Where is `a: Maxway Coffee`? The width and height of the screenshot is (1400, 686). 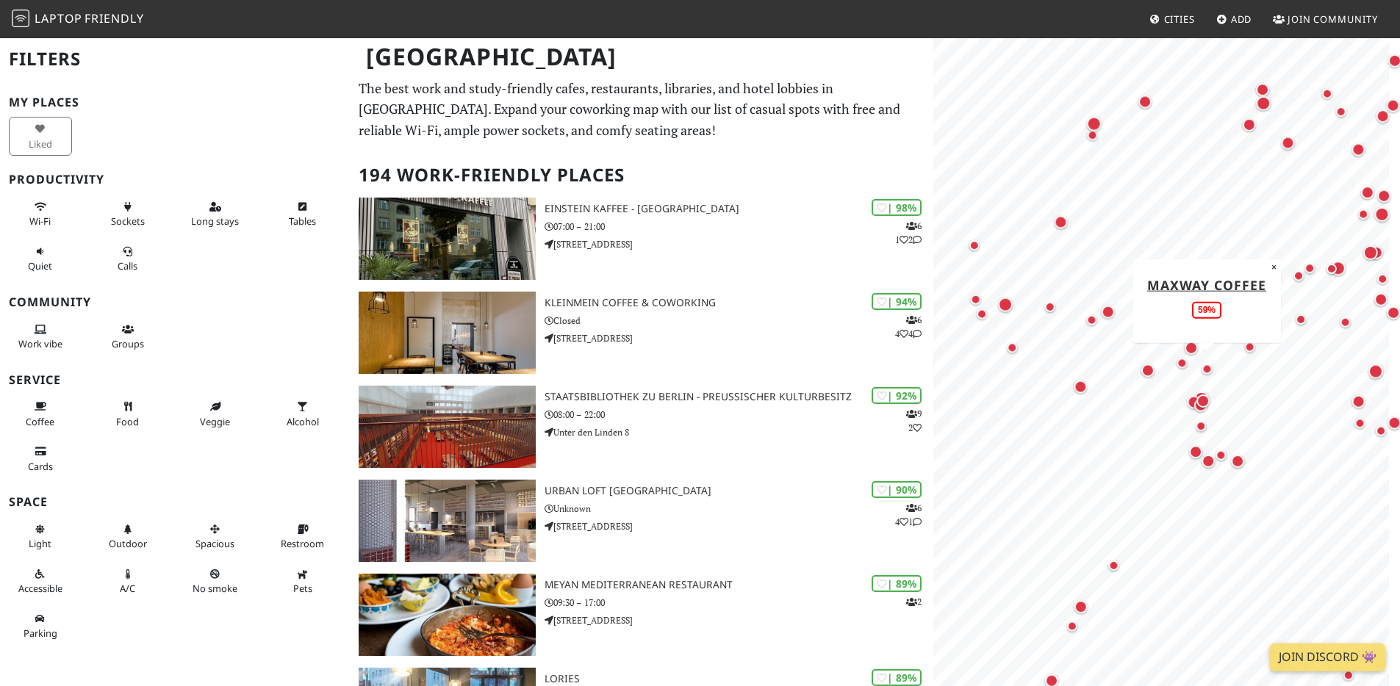 a: Maxway Coffee is located at coordinates (1207, 284).